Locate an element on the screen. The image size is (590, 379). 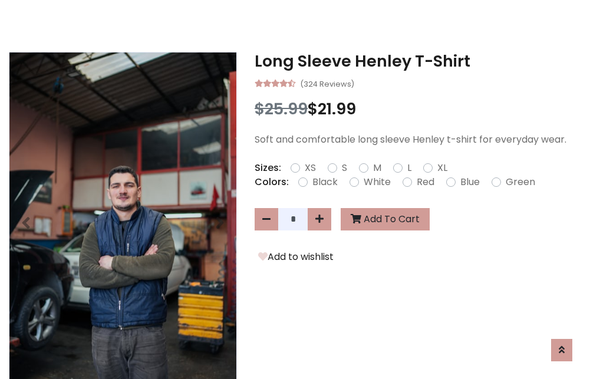
label: Green is located at coordinates (520, 182).